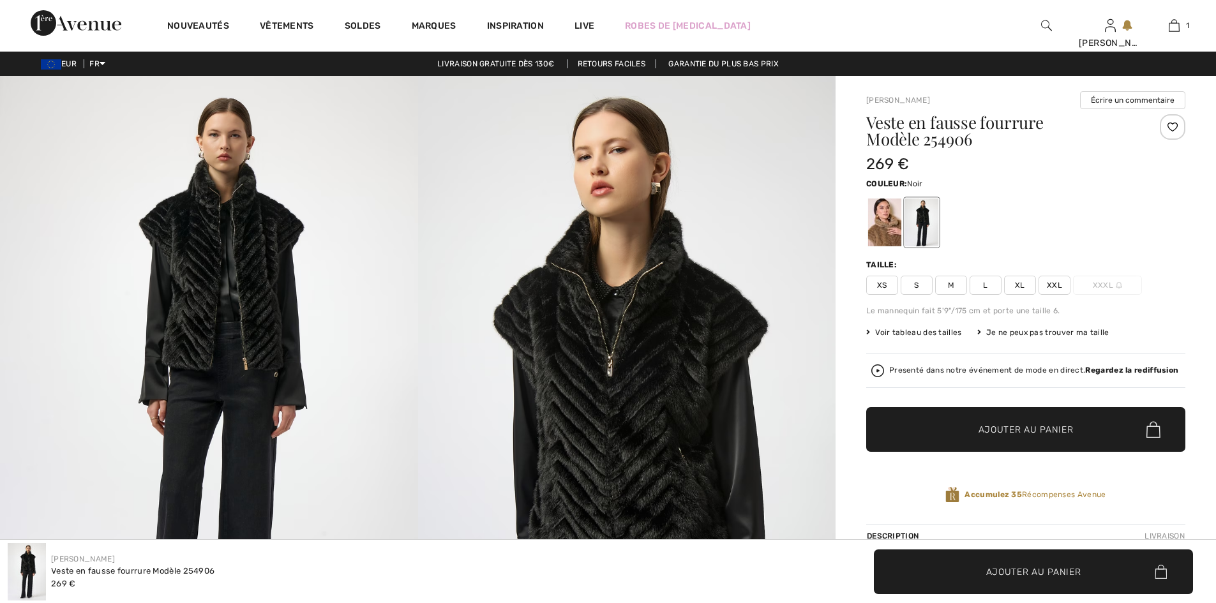  I want to click on img: Regardez la rediffusion, so click(877, 371).